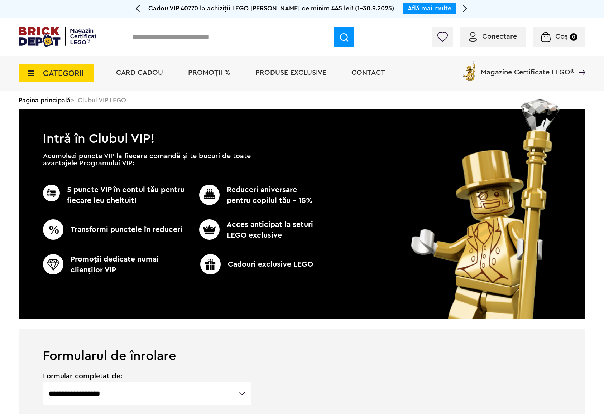  I want to click on a: Află mai multe, so click(429, 8).